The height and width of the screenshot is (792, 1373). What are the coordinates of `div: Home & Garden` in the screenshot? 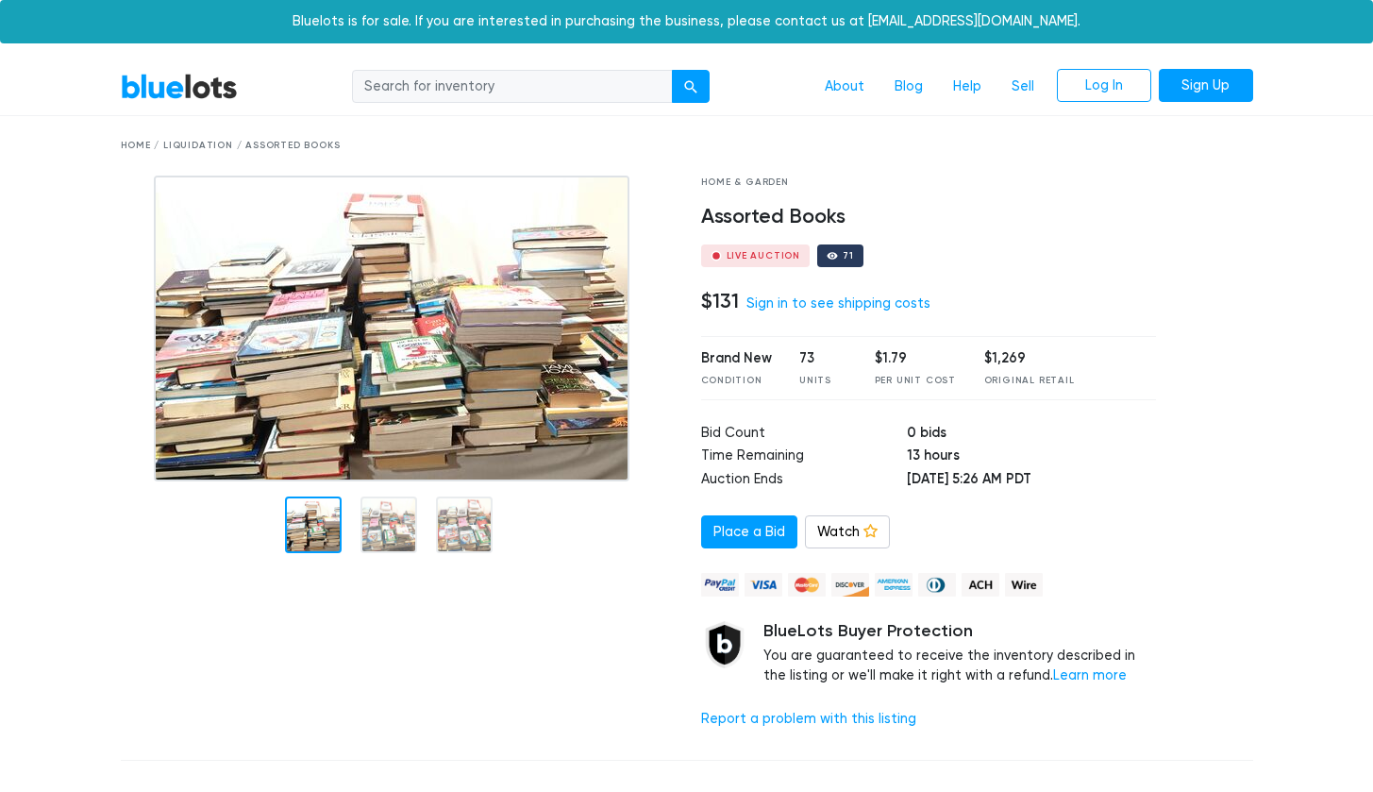 It's located at (929, 182).